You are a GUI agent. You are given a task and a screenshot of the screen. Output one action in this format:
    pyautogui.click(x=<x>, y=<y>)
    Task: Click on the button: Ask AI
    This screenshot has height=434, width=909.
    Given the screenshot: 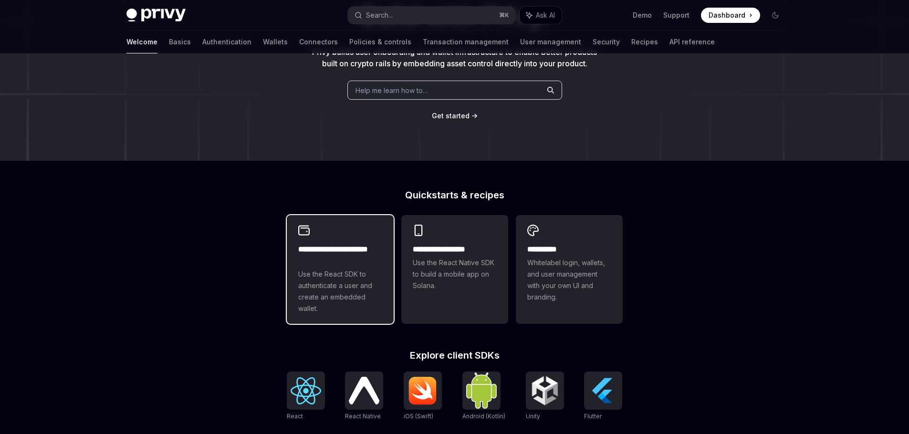 What is the action you would take?
    pyautogui.click(x=541, y=15)
    